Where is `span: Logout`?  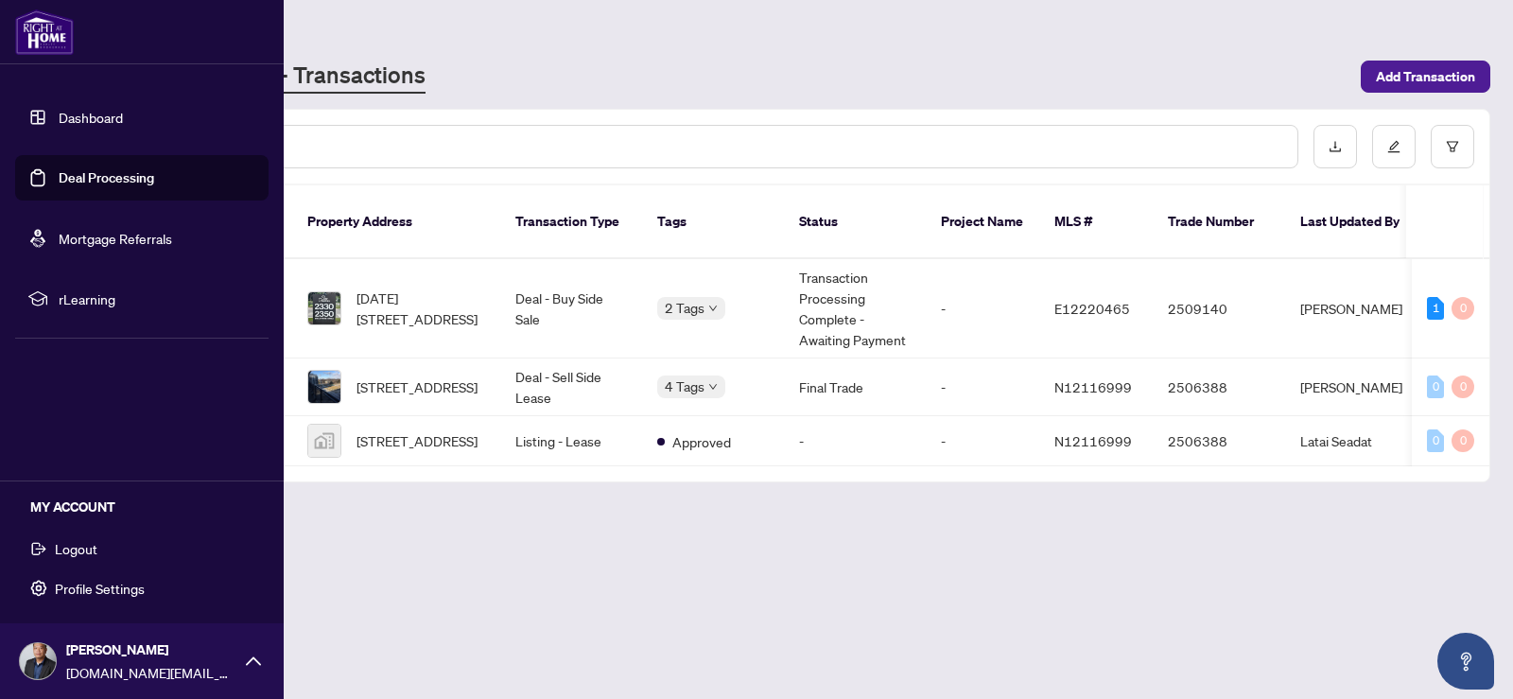 span: Logout is located at coordinates (76, 548).